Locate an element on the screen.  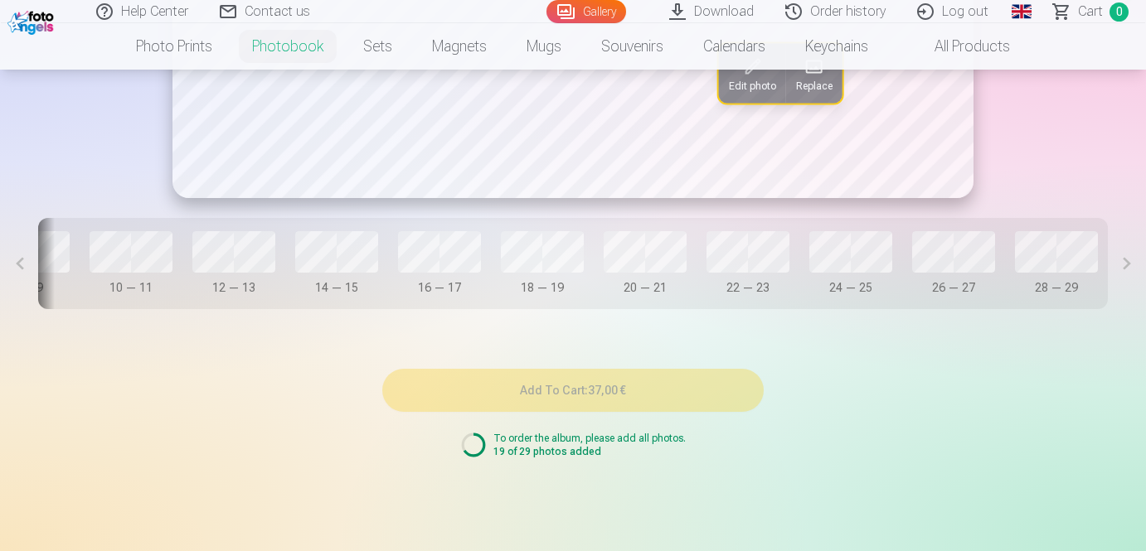
div: 28 — 29 is located at coordinates (1056, 288).